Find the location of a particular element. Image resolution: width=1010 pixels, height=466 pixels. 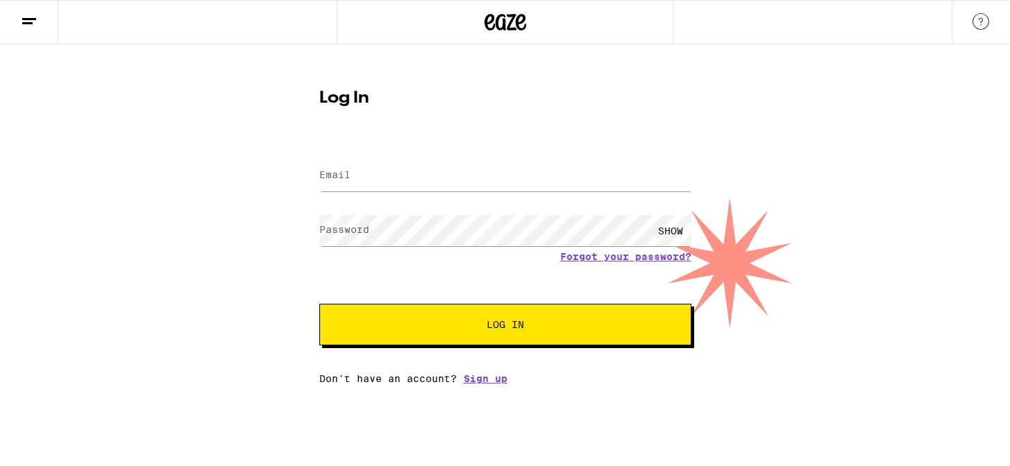

h1: Log In is located at coordinates (505, 99).